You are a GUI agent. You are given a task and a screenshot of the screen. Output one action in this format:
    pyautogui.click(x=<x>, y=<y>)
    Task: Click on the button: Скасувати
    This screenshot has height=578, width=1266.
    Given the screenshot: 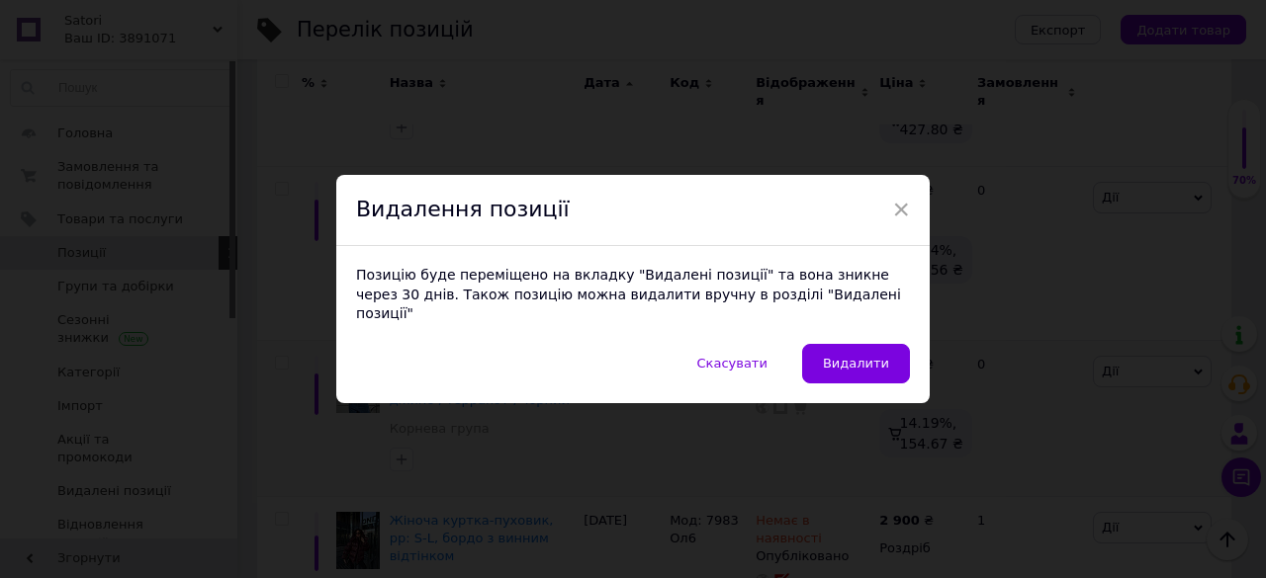 What is the action you would take?
    pyautogui.click(x=732, y=364)
    